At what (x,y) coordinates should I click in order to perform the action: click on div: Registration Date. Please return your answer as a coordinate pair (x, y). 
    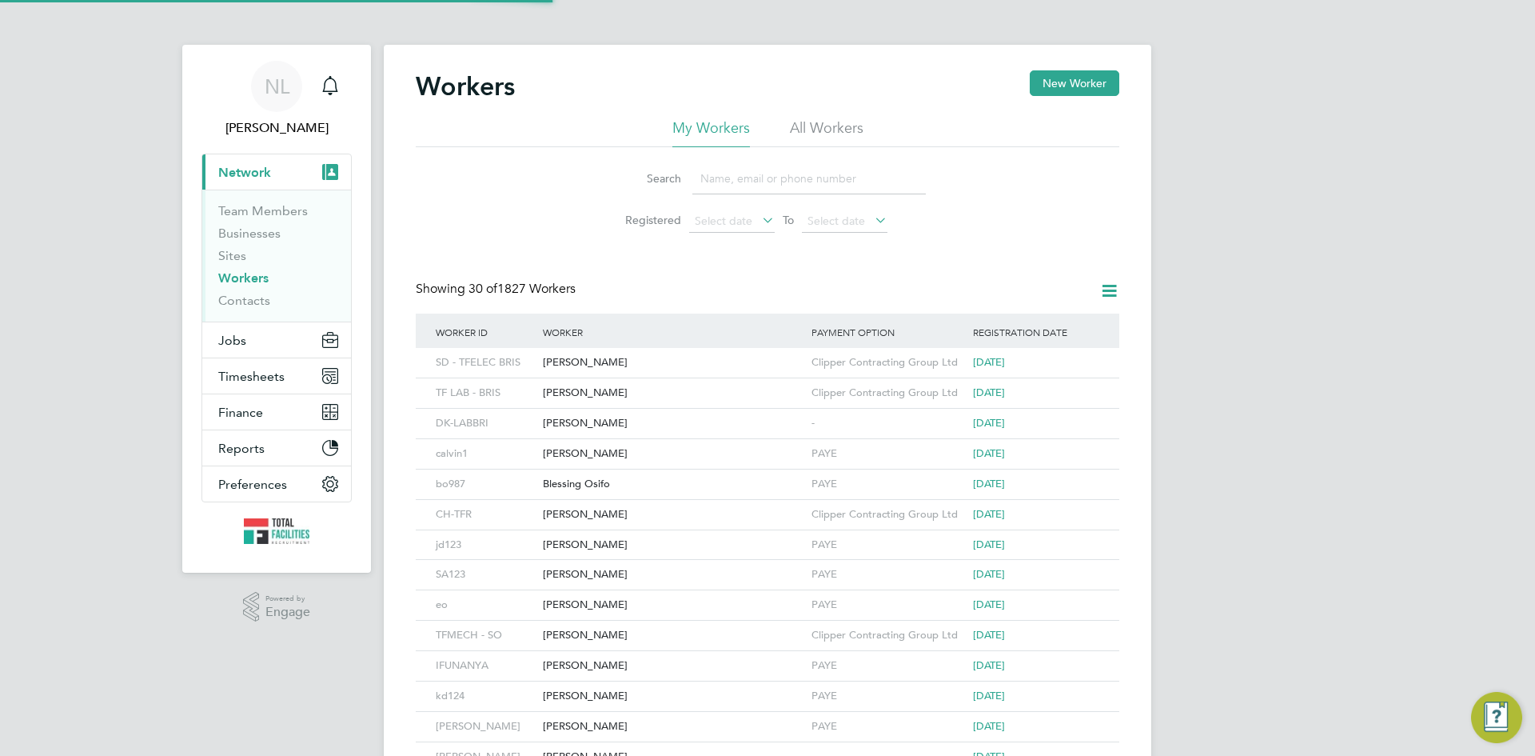
    Looking at the image, I should click on (1036, 332).